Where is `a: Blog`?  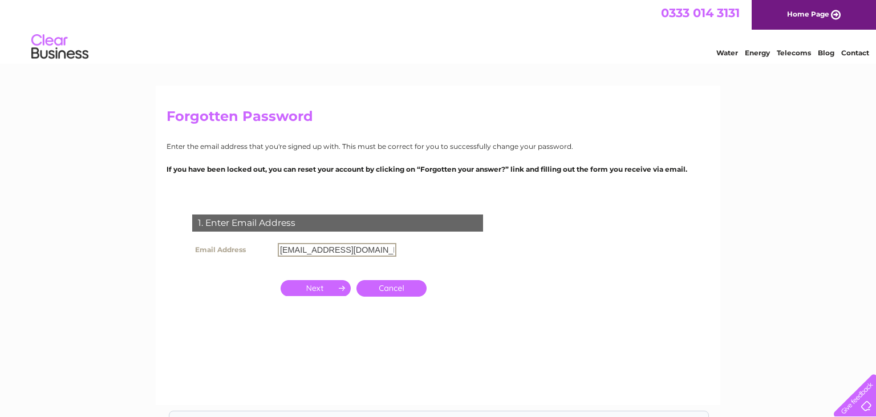
a: Blog is located at coordinates (826, 52).